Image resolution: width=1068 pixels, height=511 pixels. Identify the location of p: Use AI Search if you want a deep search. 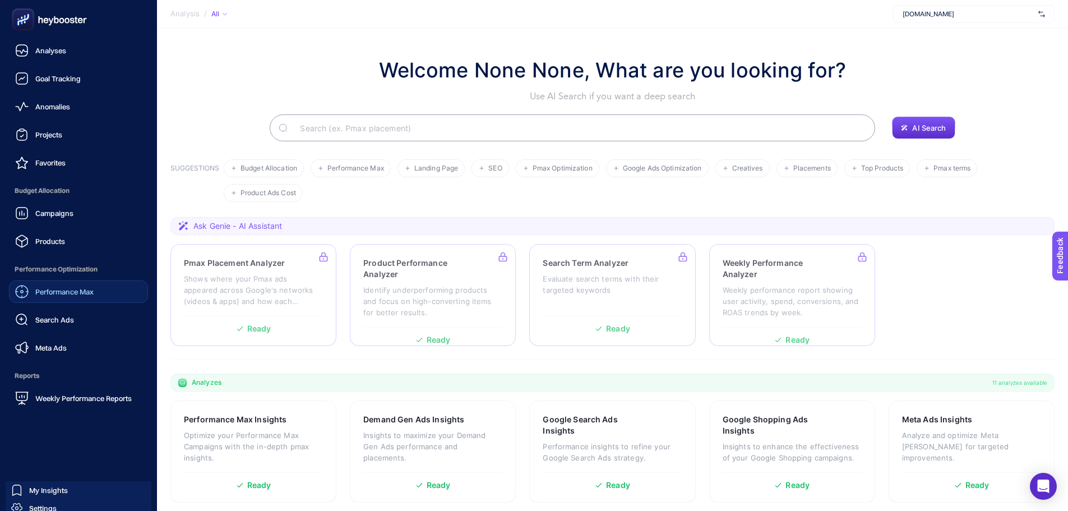
(613, 96).